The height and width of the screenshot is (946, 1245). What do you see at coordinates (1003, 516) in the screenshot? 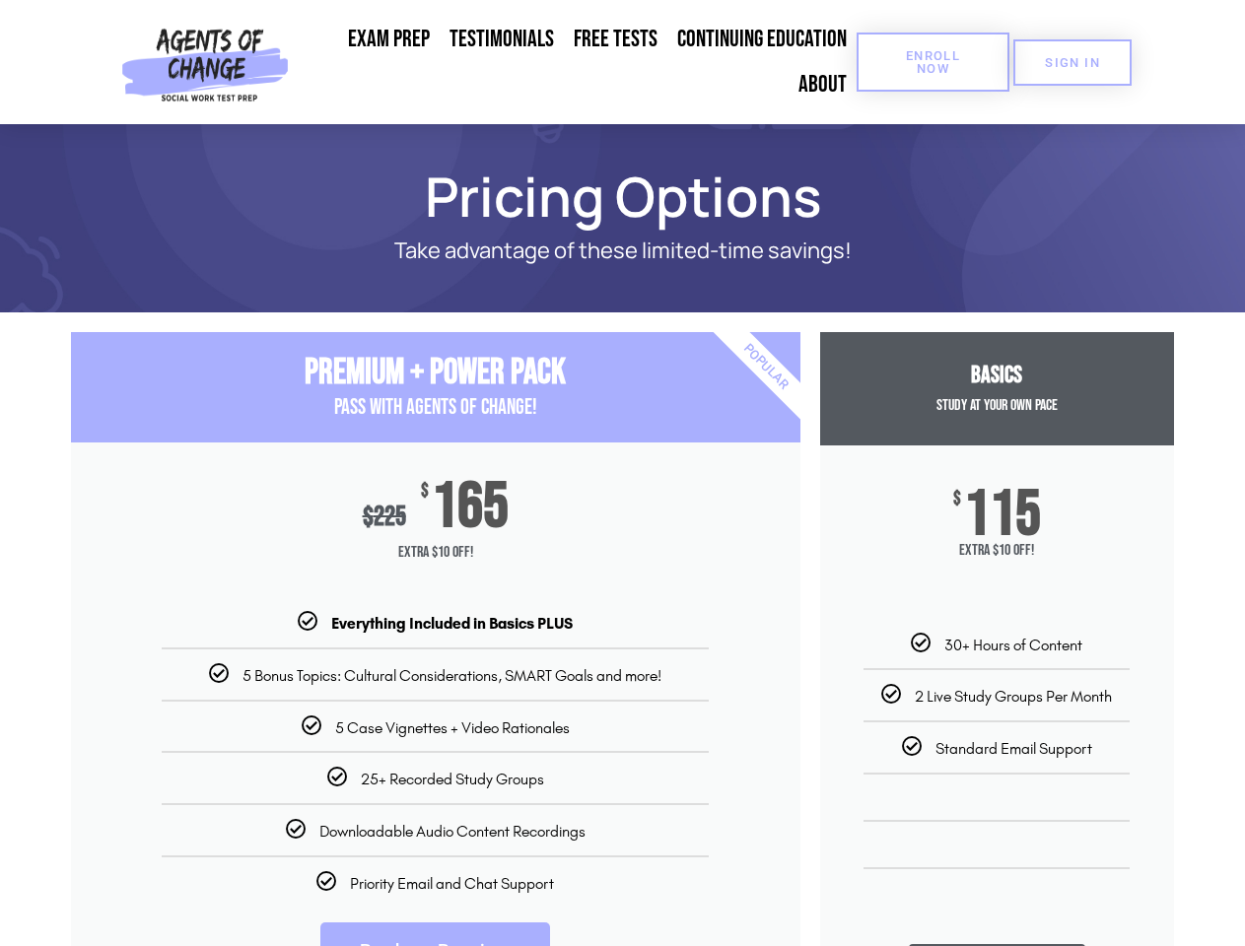
I see `span: 115` at bounding box center [1003, 516].